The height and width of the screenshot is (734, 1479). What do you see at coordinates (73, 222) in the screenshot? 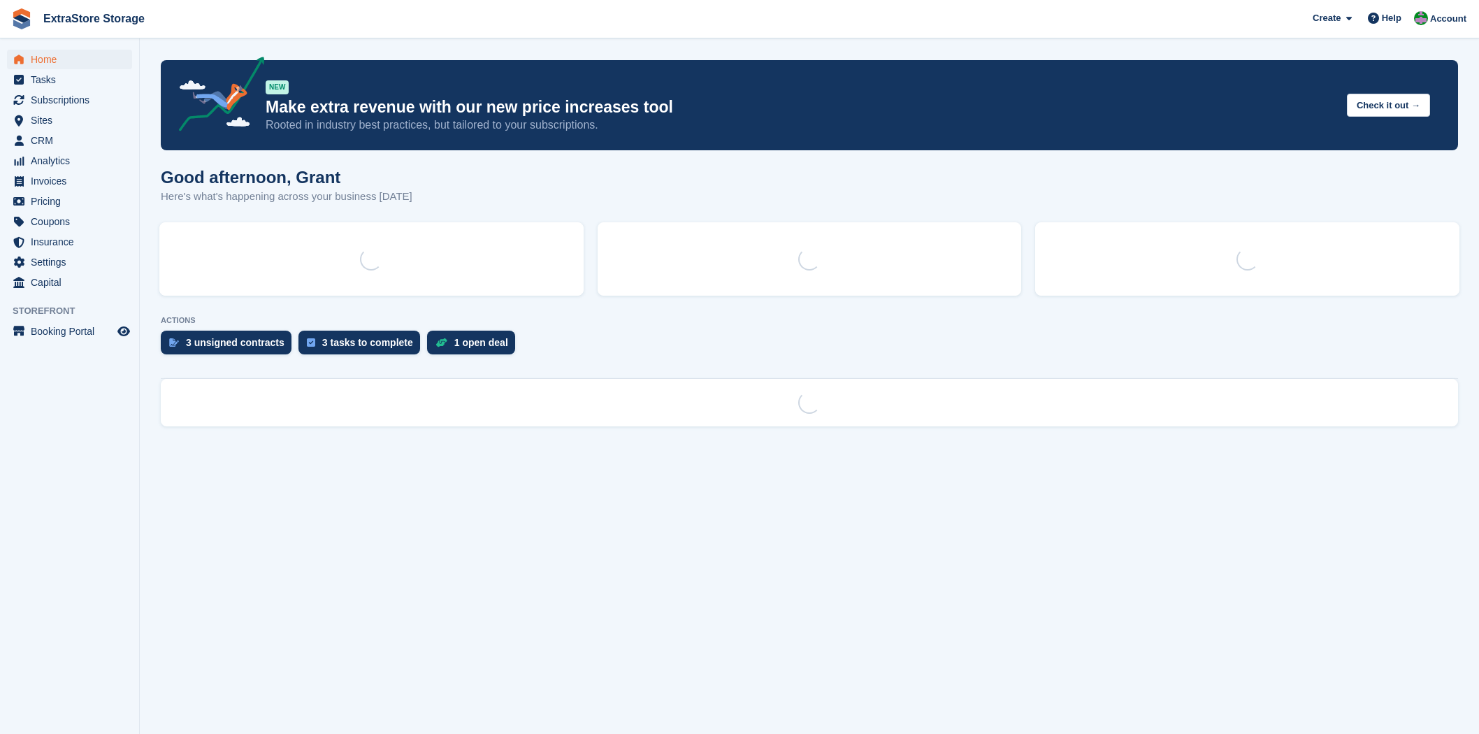
I see `span: Coupons` at bounding box center [73, 222].